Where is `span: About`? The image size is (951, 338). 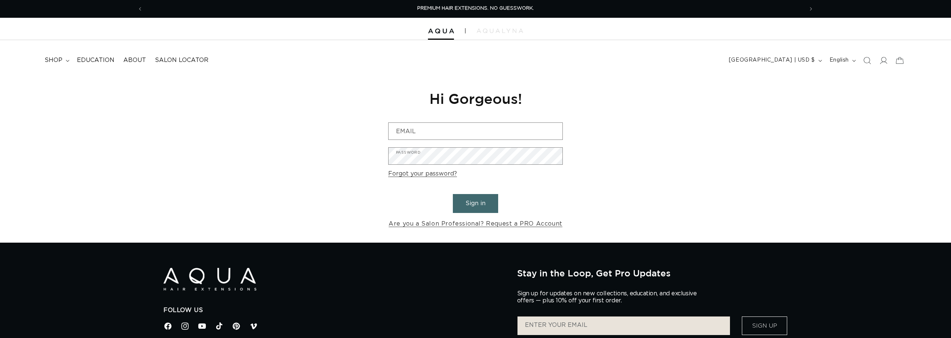 span: About is located at coordinates (134, 60).